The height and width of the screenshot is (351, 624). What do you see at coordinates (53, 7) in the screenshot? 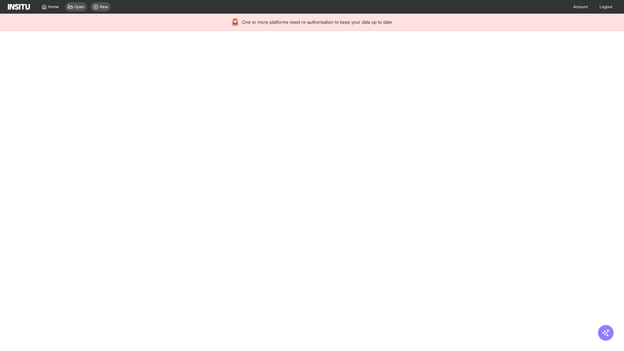
I see `span: Home` at bounding box center [53, 7].